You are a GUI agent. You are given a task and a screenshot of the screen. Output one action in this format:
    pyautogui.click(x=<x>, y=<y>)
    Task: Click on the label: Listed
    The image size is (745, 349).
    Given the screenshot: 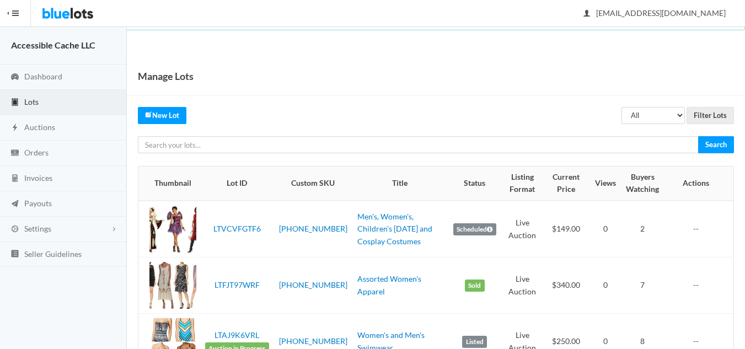 What is the action you would take?
    pyautogui.click(x=474, y=342)
    